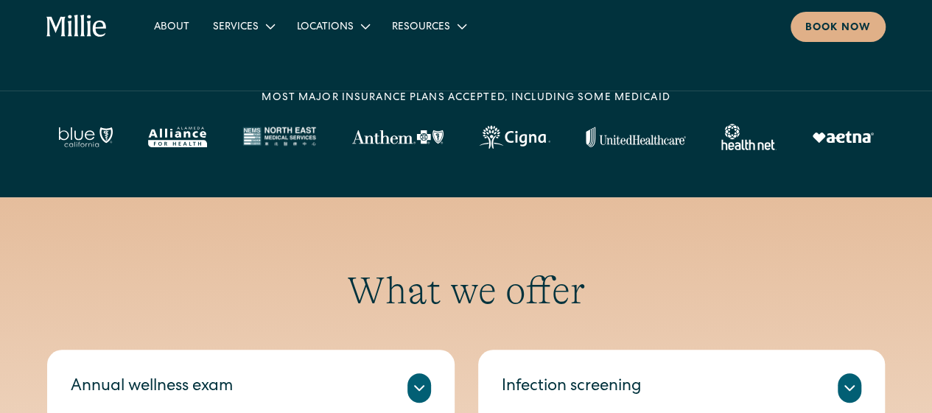  What do you see at coordinates (837, 27) in the screenshot?
I see `a: Book now` at bounding box center [837, 27].